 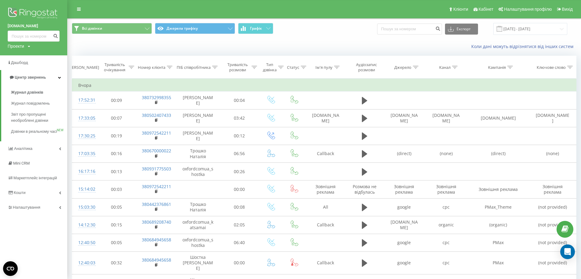 What do you see at coordinates (27, 207) in the screenshot?
I see `span: Налаштування` at bounding box center [27, 207].